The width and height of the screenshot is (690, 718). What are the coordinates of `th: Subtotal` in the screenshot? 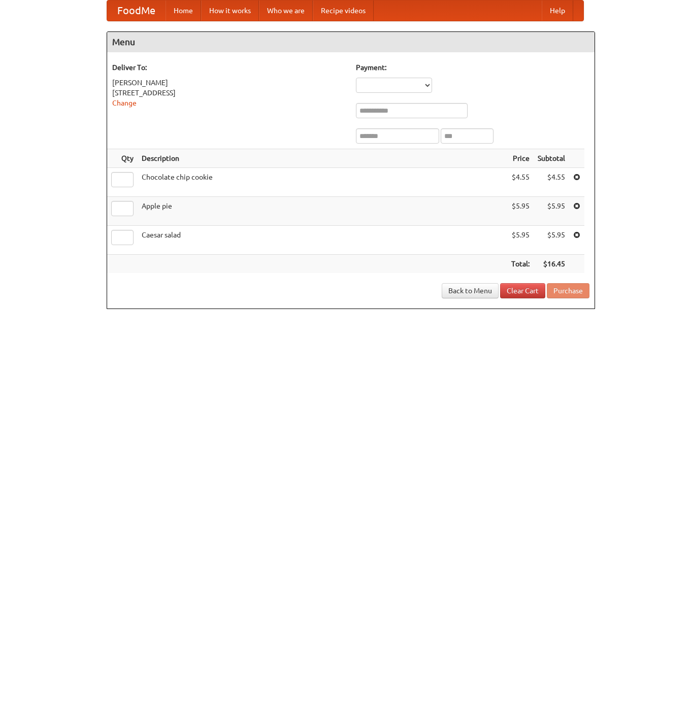 It's located at (551, 158).